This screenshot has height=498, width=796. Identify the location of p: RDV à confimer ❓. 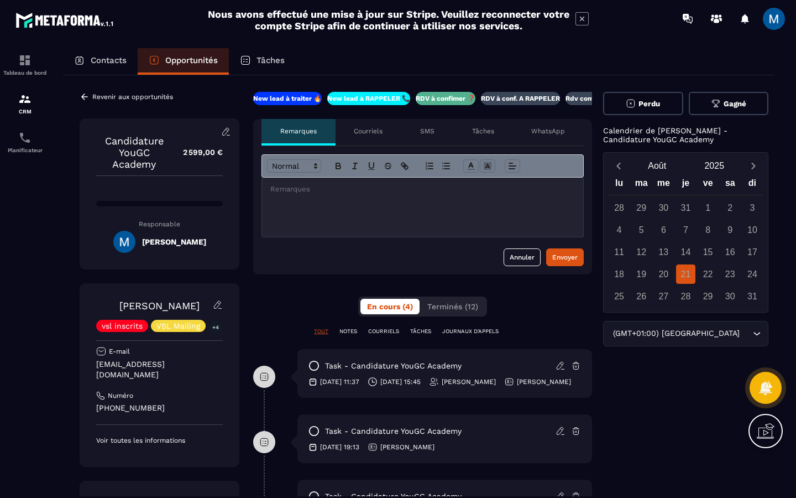
(446, 98).